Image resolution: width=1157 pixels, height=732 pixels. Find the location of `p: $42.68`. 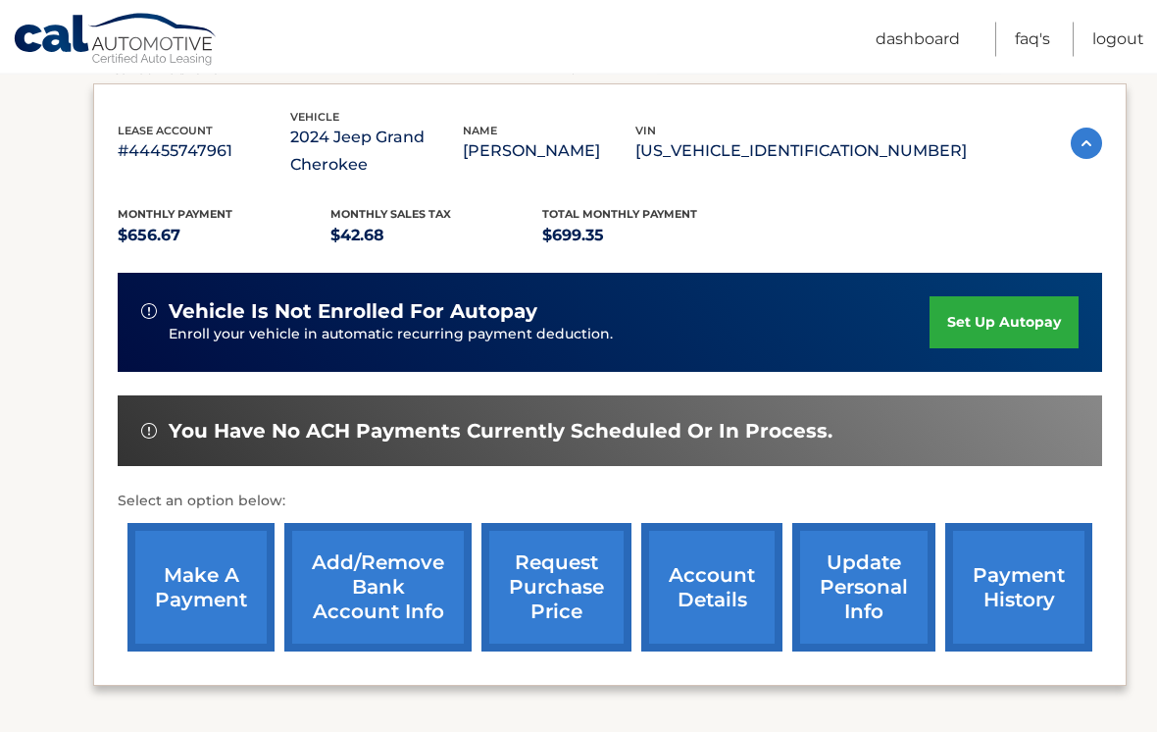

p: $42.68 is located at coordinates (436, 236).